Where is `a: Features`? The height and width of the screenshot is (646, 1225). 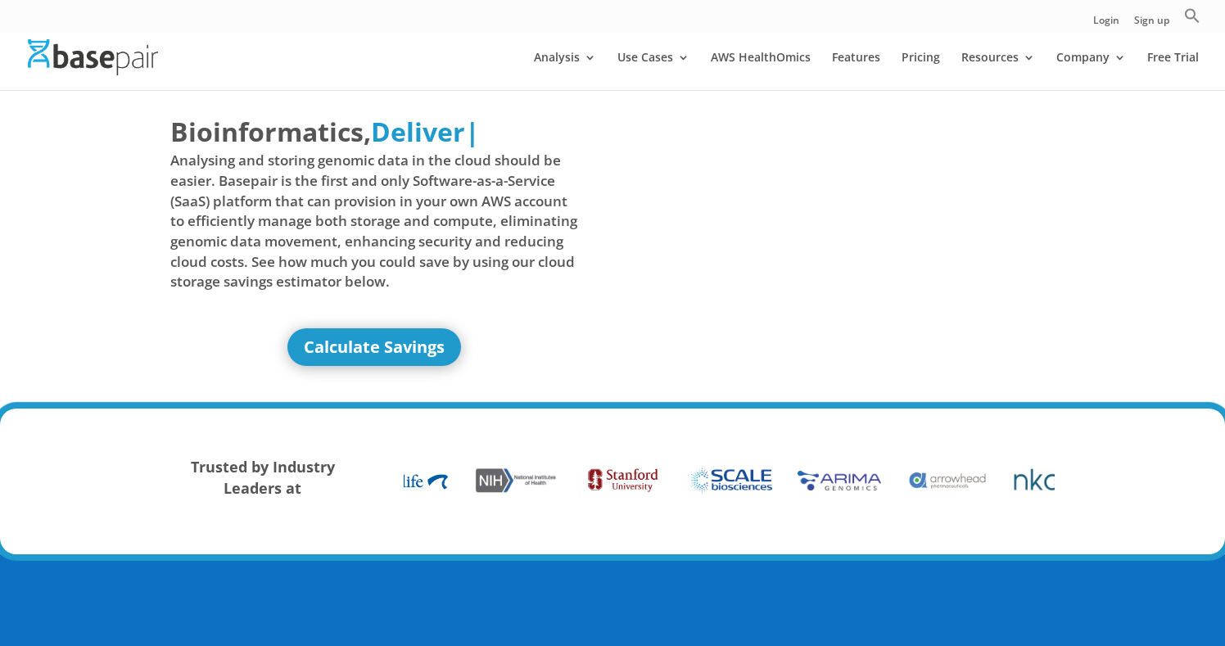 a: Features is located at coordinates (855, 70).